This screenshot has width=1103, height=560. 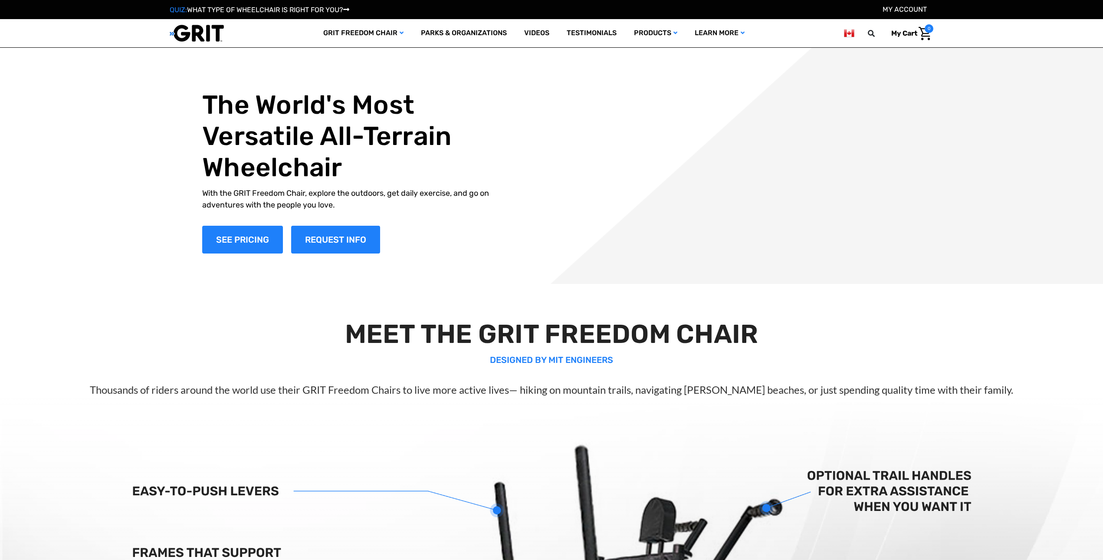 What do you see at coordinates (878, 33) in the screenshot?
I see `input: Search` at bounding box center [878, 33].